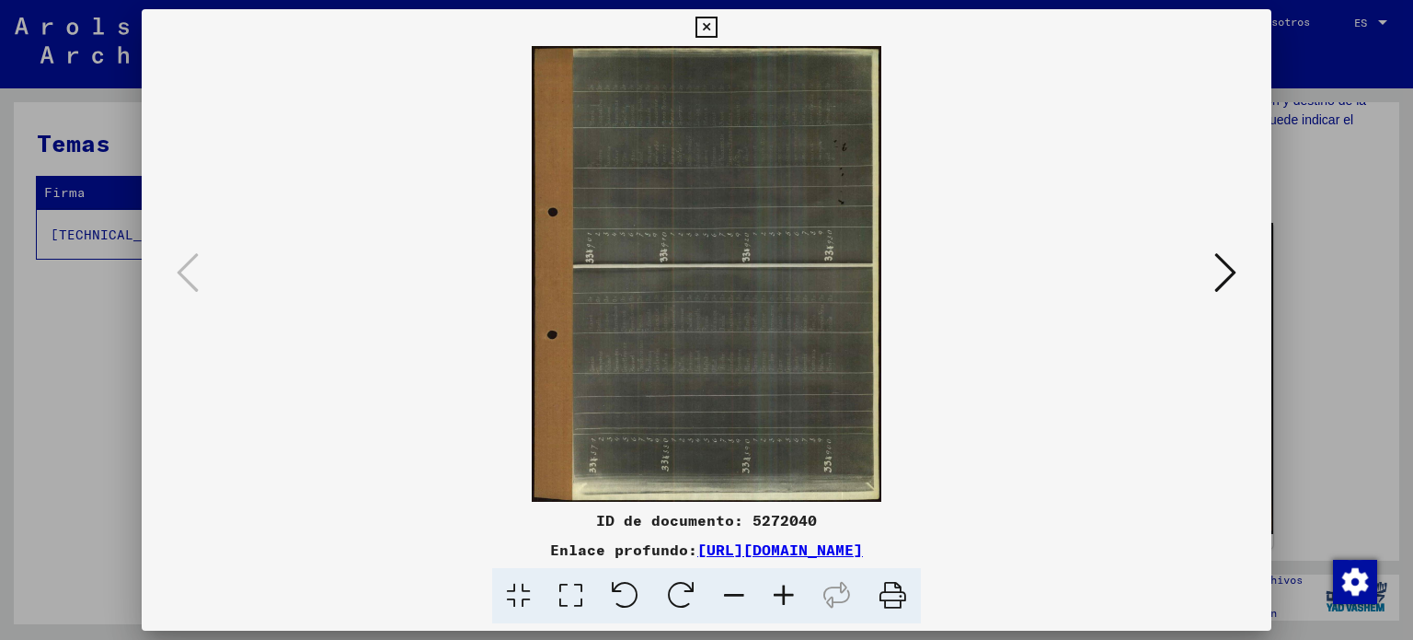 This screenshot has width=1413, height=640. I want to click on img: 001.jpg, so click(707, 273).